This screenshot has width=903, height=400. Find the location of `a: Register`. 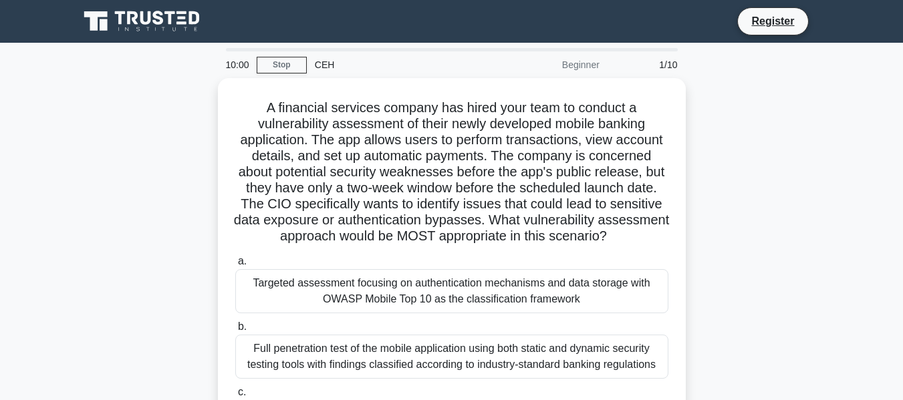

a: Register is located at coordinates (772, 21).